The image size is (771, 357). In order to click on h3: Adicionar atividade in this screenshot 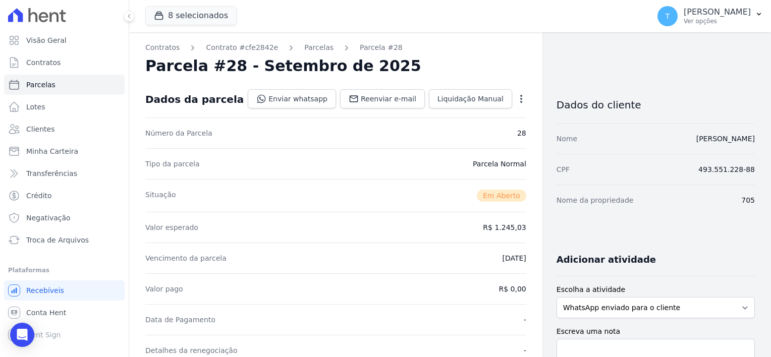, I will do `click(606, 260)`.